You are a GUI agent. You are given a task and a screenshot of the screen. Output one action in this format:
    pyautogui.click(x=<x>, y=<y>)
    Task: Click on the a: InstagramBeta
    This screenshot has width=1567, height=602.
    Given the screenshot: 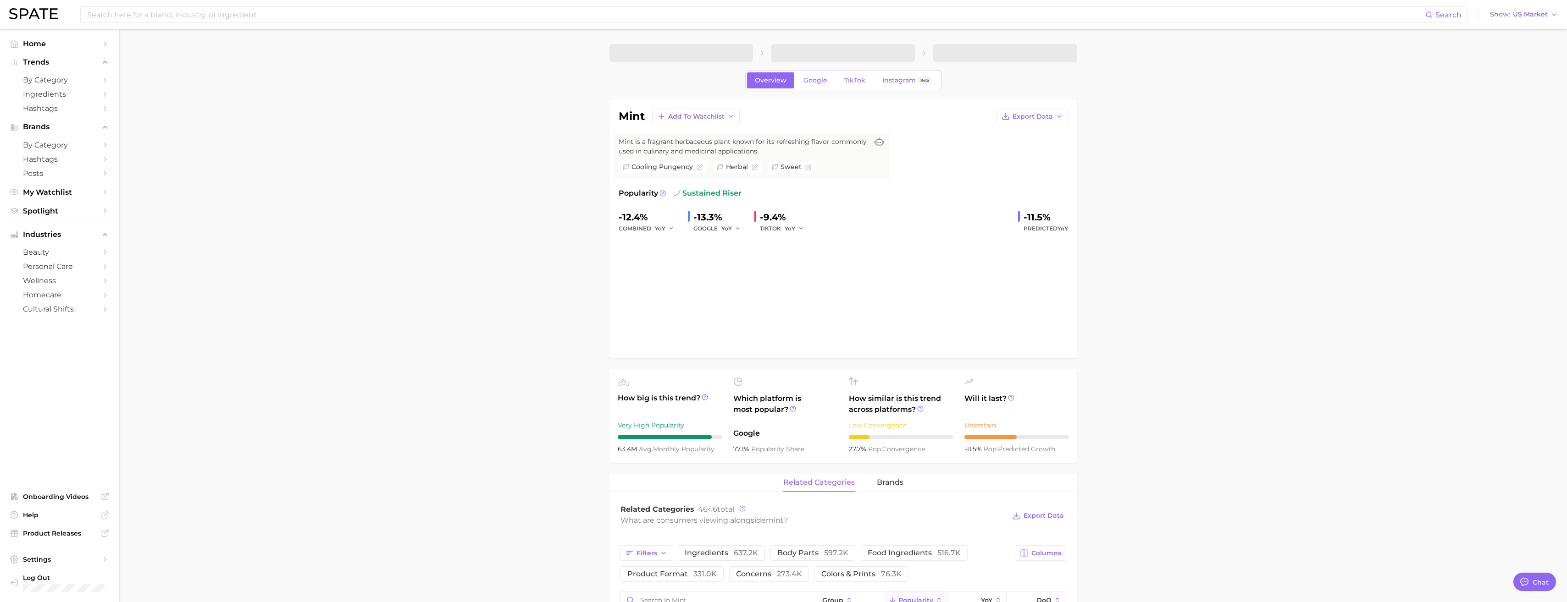 What is the action you would take?
    pyautogui.click(x=907, y=80)
    